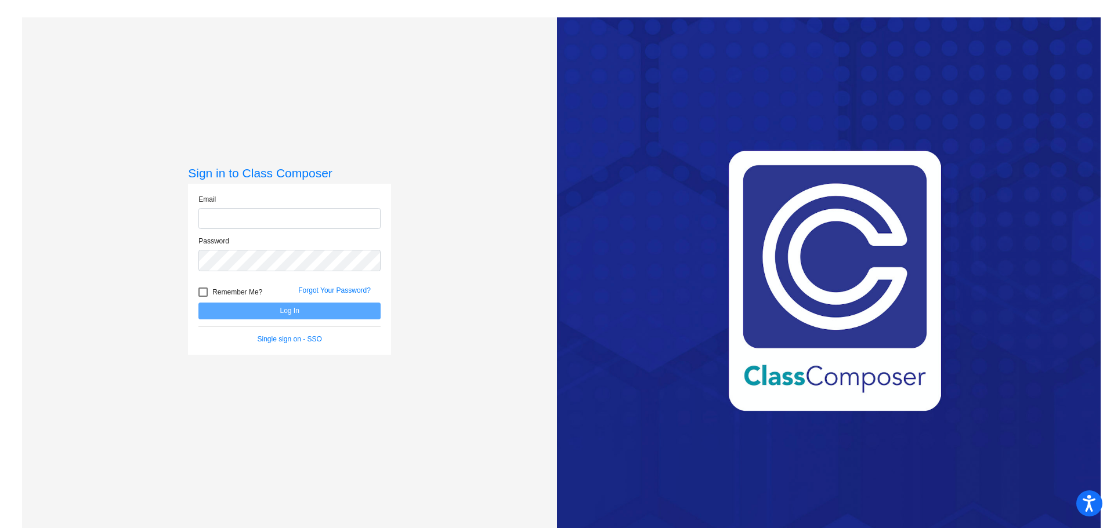 This screenshot has height=528, width=1114. What do you see at coordinates (289, 311) in the screenshot?
I see `button: Log In` at bounding box center [289, 311].